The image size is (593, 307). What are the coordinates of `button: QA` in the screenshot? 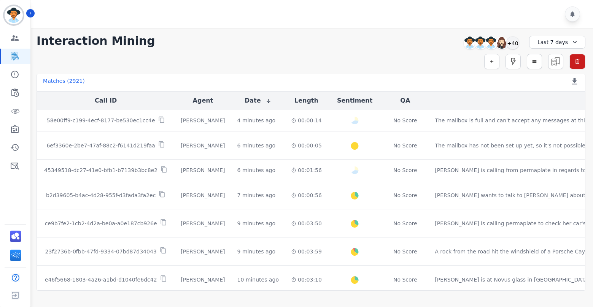 It's located at (405, 101).